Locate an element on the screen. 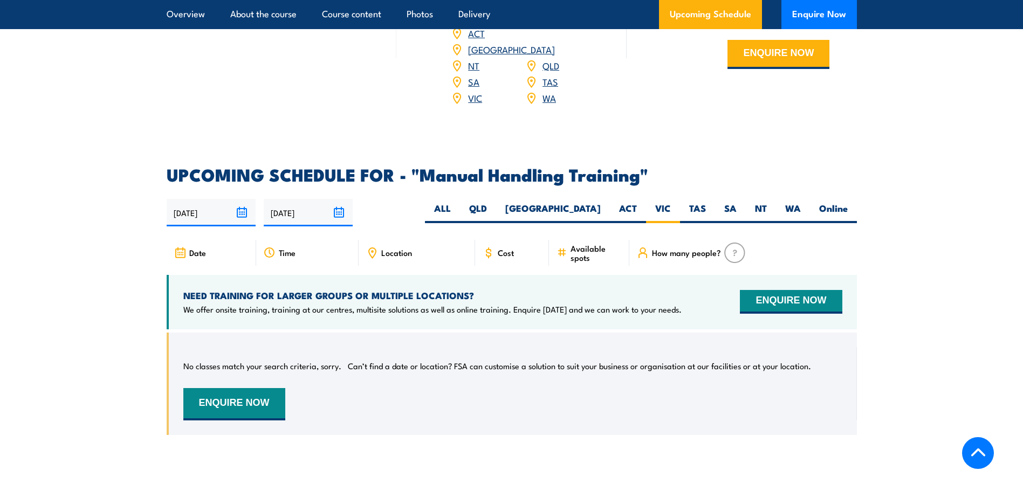 This screenshot has height=498, width=1023. p: No classes match your search criteria, sorry. is located at coordinates (262, 366).